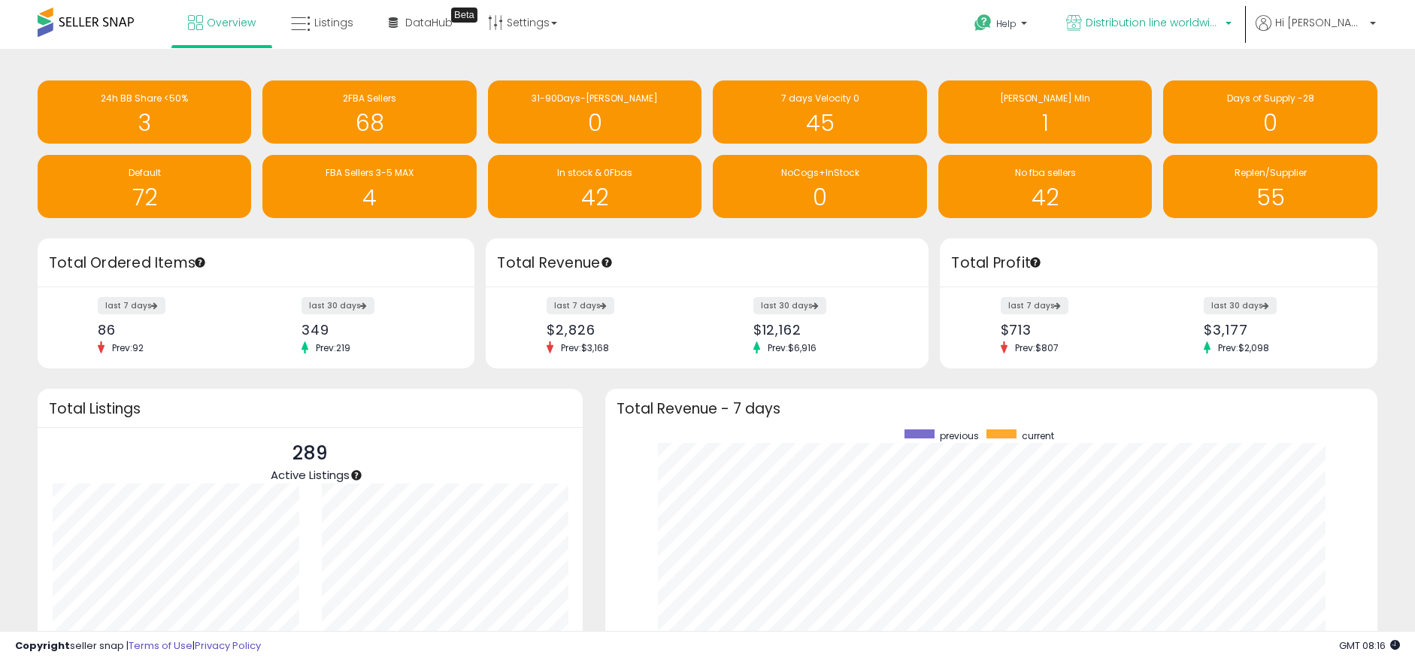  What do you see at coordinates (819, 186) in the screenshot?
I see `a: NoCogs+InStock 0` at bounding box center [819, 186].